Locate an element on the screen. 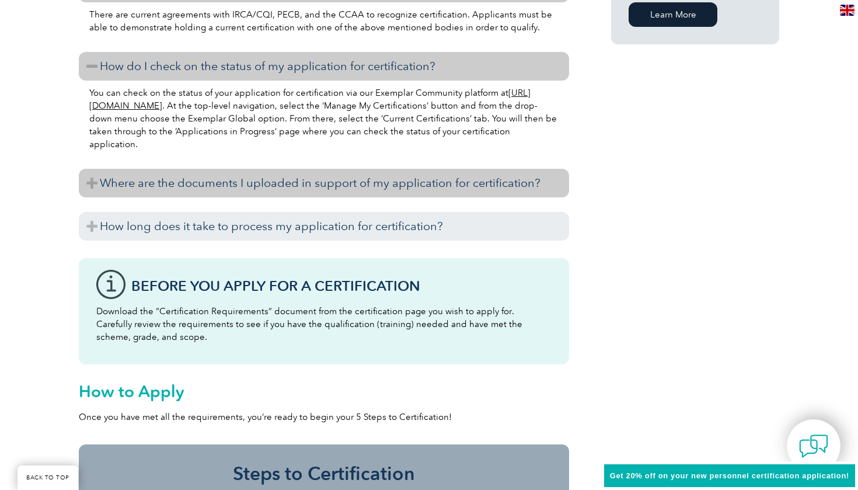 The height and width of the screenshot is (490, 858). h3: Where are the documents I uploaded in support of my application for certification? is located at coordinates (324, 183).